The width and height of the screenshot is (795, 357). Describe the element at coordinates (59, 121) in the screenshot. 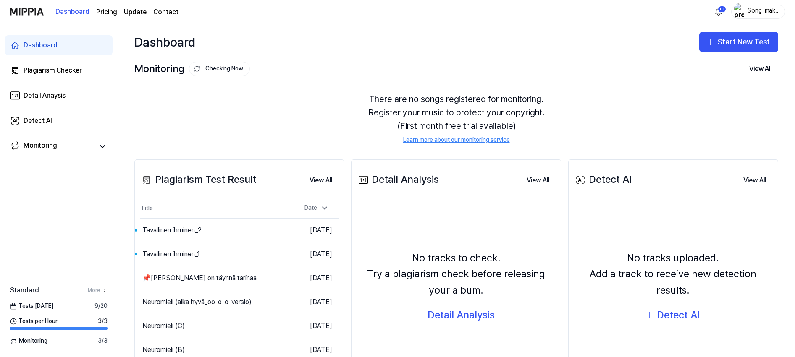

I see `a: Detect AI` at that location.